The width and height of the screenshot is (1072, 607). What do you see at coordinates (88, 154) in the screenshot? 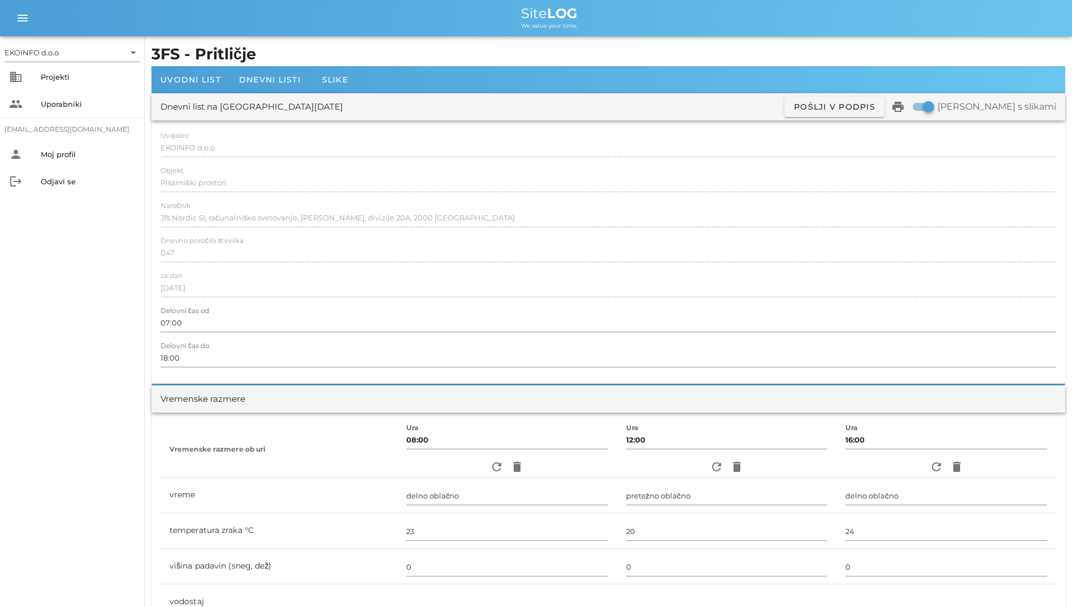
I see `div: Moj profil` at bounding box center [88, 154].